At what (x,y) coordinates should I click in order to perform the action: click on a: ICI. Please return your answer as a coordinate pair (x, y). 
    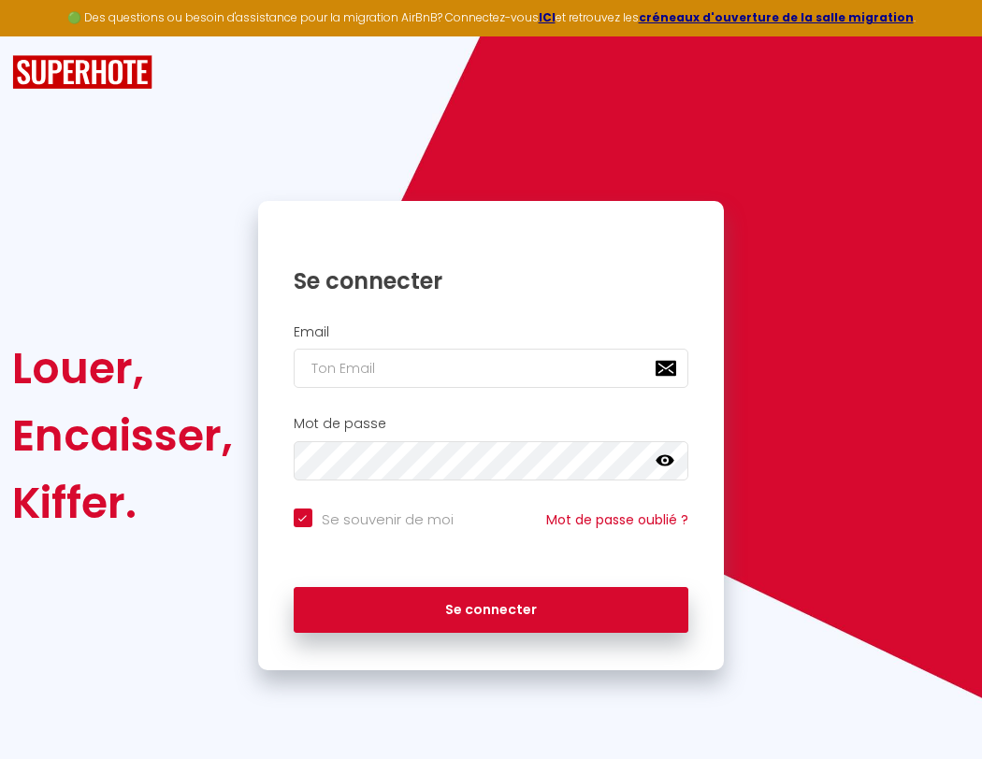
    Looking at the image, I should click on (547, 17).